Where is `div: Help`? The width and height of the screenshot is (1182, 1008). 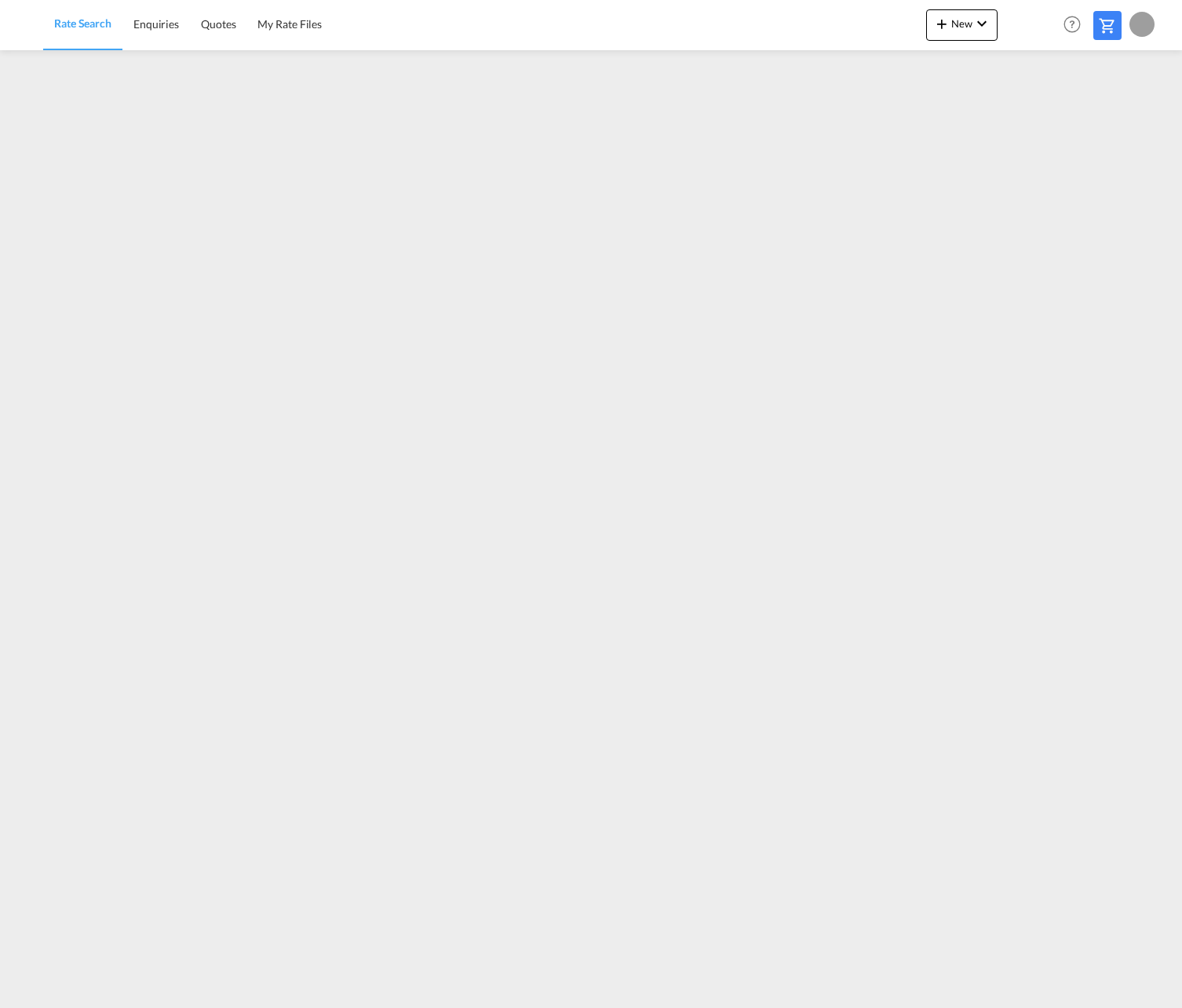 div: Help is located at coordinates (1077, 25).